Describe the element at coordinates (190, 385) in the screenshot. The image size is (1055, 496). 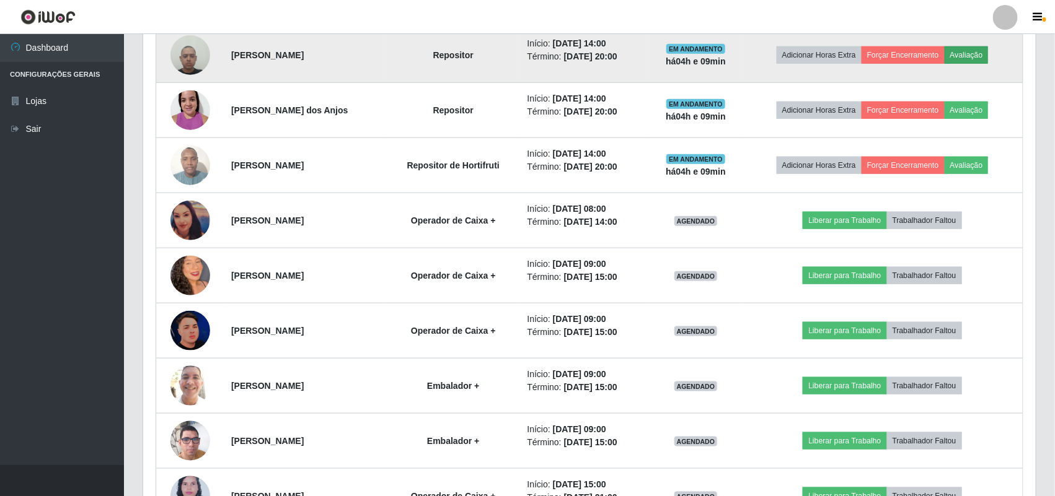
I see `img: 1753350914768.jpeg` at that location.